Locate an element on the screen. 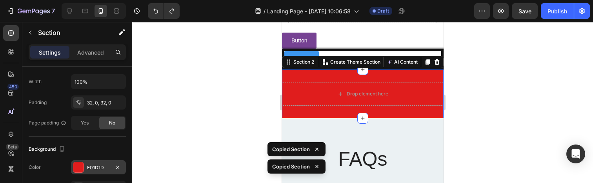  button: 7 is located at coordinates (31, 11).